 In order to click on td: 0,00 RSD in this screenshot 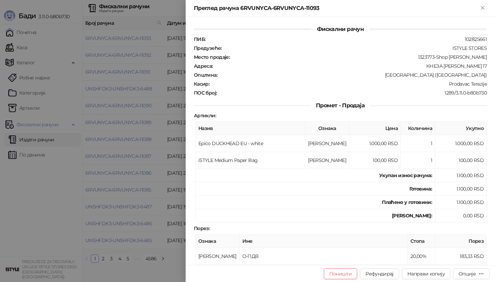, I will do `click(461, 216)`.